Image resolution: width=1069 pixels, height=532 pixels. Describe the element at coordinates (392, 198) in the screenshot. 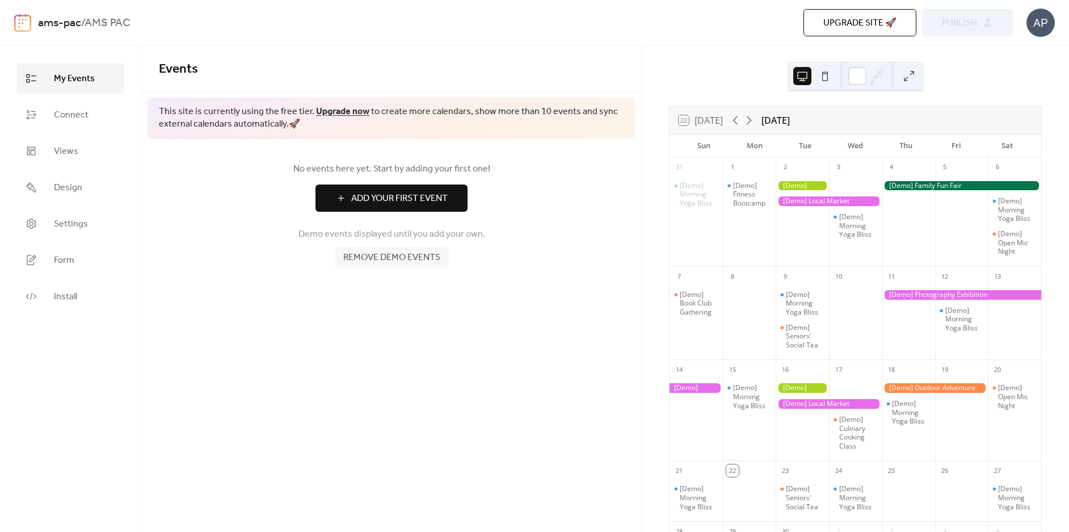

I see `a: Add Your First Event` at that location.